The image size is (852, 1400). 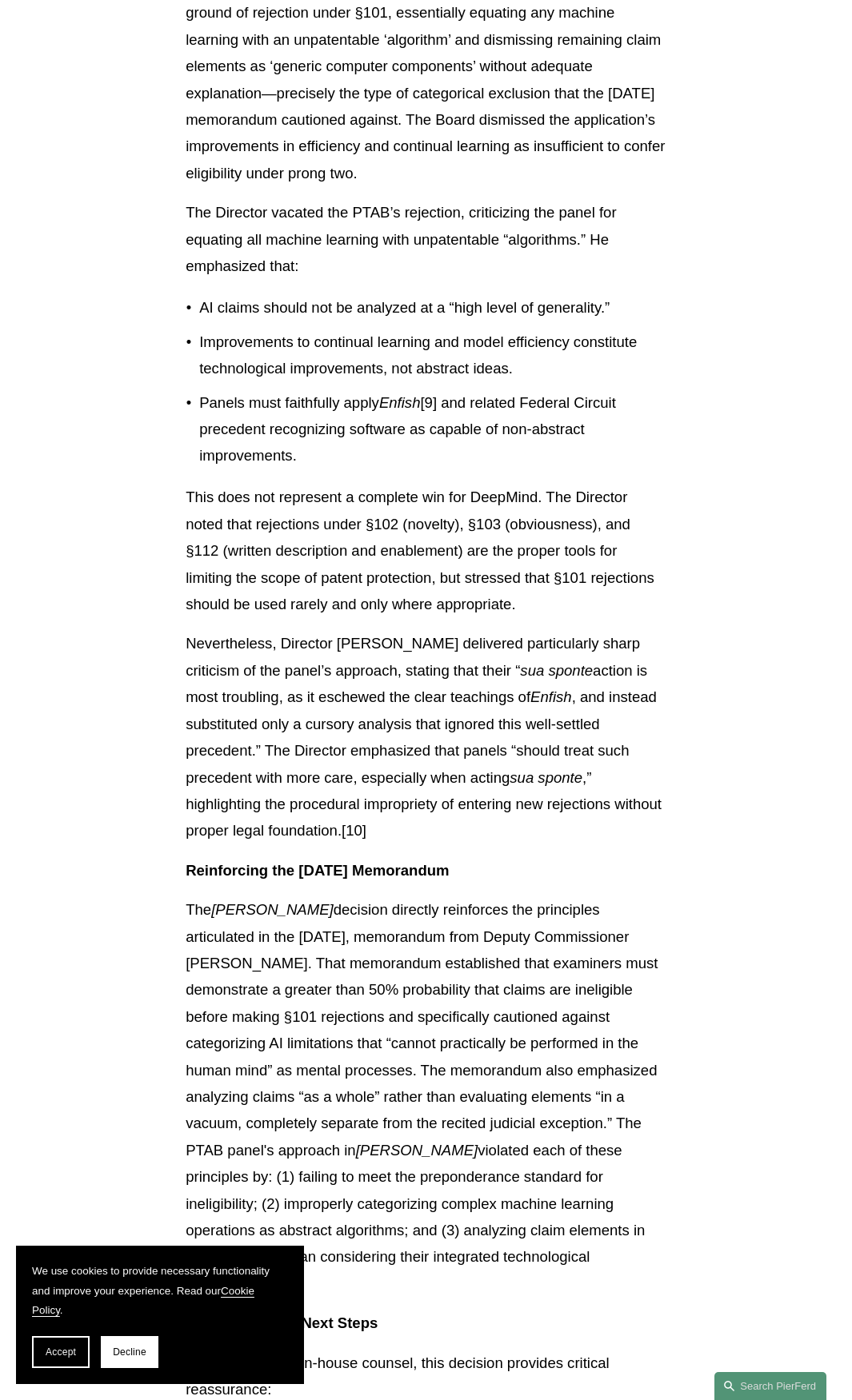 What do you see at coordinates (61, 1351) in the screenshot?
I see `button: Accept` at bounding box center [61, 1351].